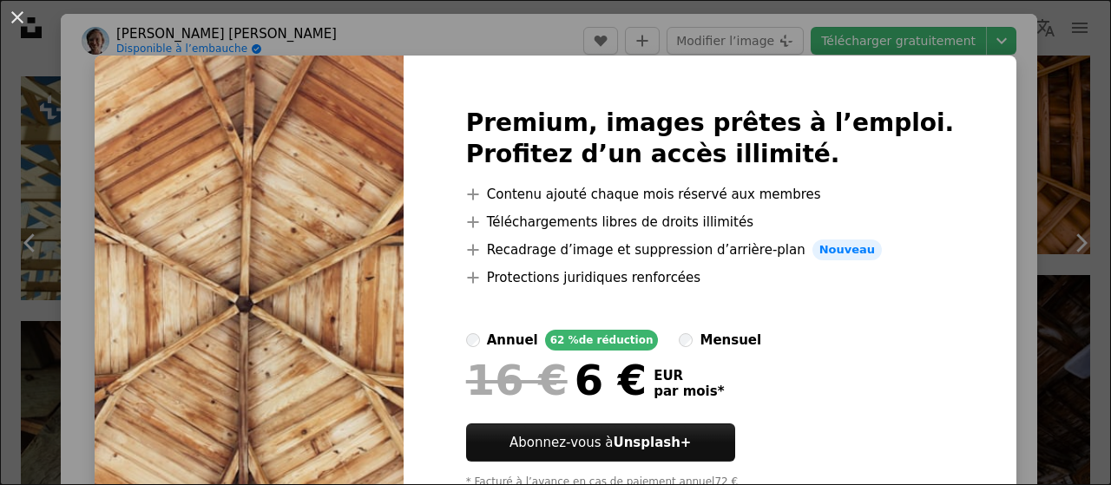 The image size is (1111, 485). I want to click on li: Recadrage d’image et suppression d’arrière-plan, so click(710, 250).